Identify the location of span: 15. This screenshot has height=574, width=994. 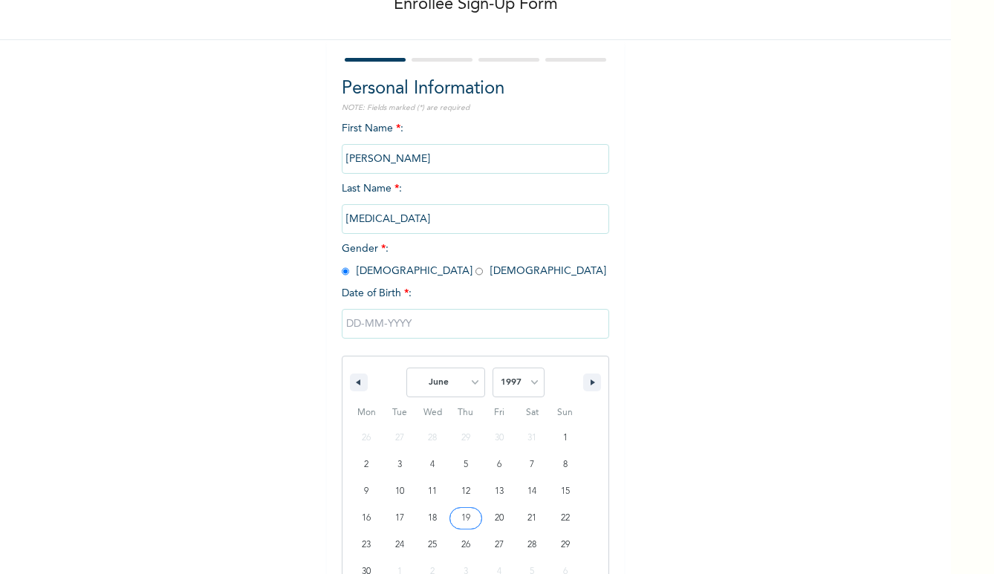
(565, 492).